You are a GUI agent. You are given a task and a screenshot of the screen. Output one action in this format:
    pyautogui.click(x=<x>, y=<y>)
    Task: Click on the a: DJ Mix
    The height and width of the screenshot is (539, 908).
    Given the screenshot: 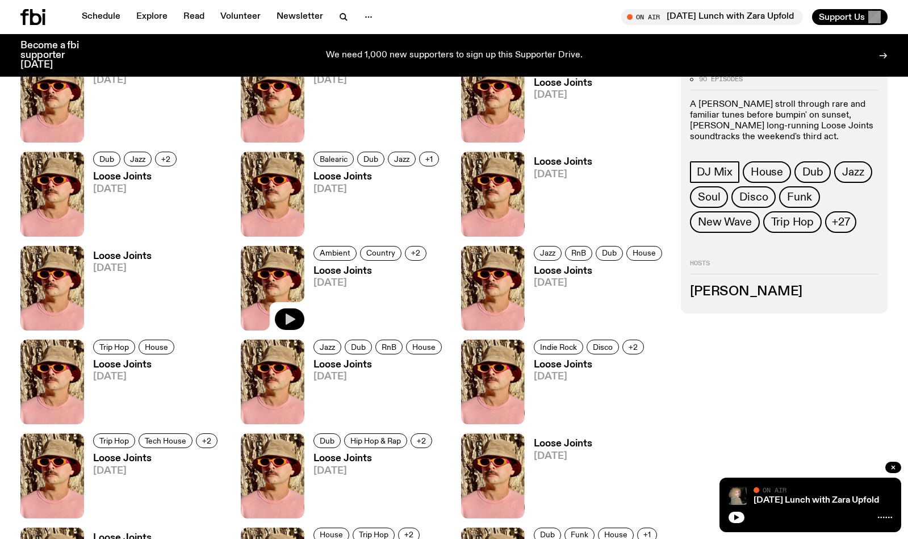 What is the action you would take?
    pyautogui.click(x=715, y=172)
    